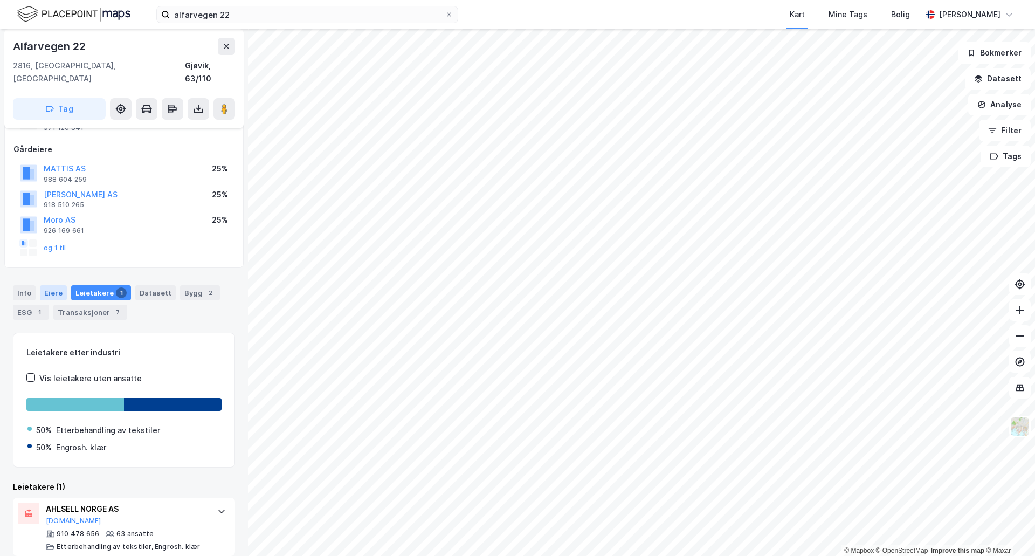  Describe the element at coordinates (957, 550) in the screenshot. I see `a: Improve this map` at that location.